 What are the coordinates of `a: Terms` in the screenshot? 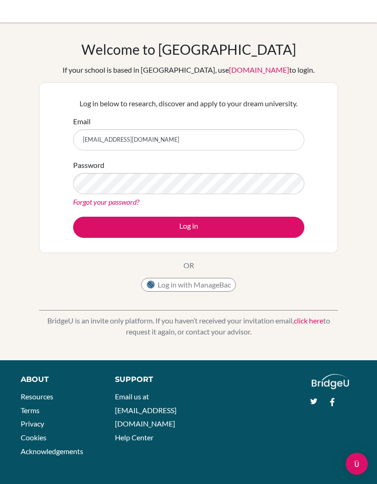 It's located at (30, 410).